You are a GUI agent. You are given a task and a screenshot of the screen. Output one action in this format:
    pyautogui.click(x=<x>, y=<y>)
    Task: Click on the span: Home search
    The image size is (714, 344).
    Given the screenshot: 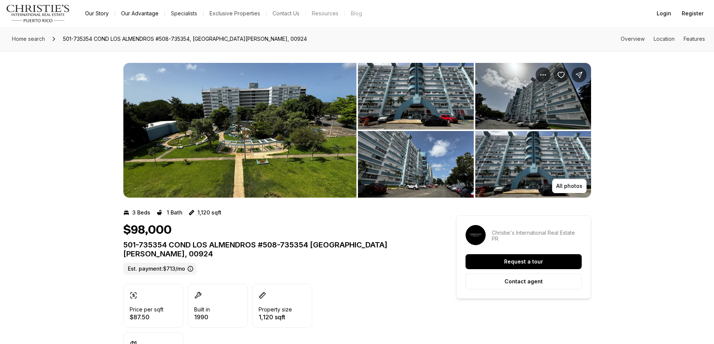 What is the action you would take?
    pyautogui.click(x=28, y=39)
    